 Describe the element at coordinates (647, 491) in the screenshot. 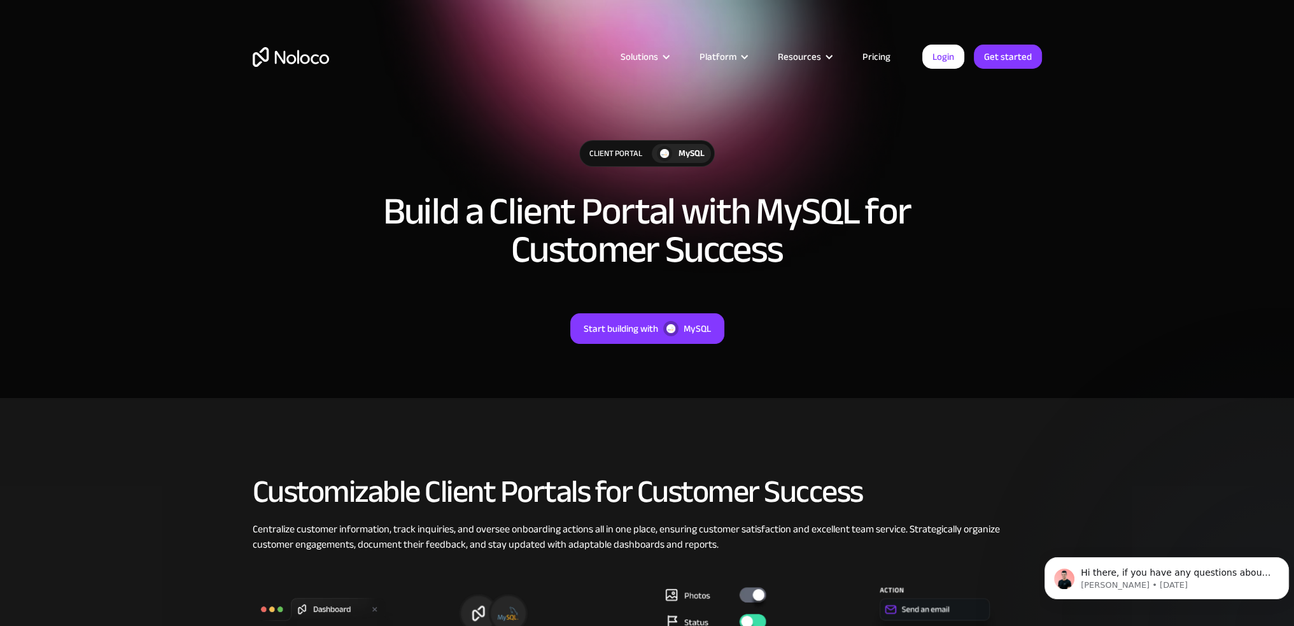

I see `h2: Customizable Client Portals for Customer Success` at that location.